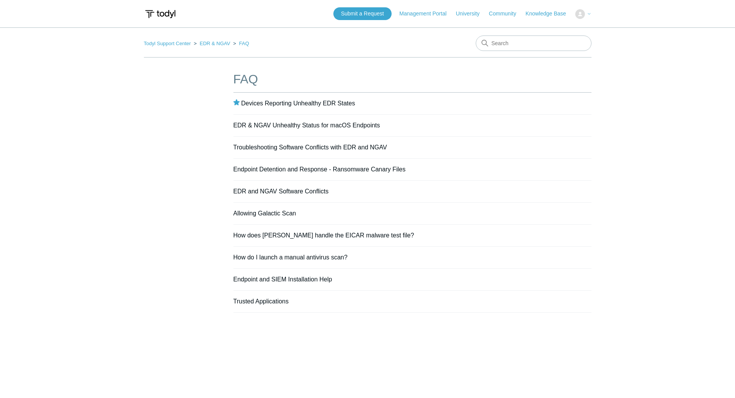  What do you see at coordinates (214, 43) in the screenshot?
I see `a: EDR & NGAV` at bounding box center [214, 43].